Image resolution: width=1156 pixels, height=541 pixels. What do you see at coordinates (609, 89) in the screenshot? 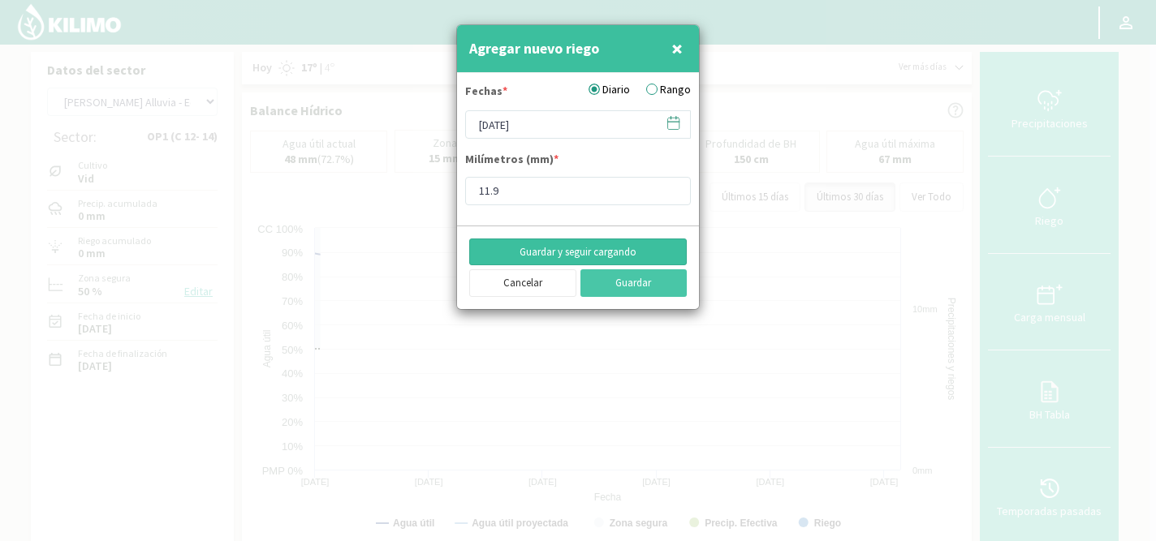
I see `label: Diario` at bounding box center [609, 89].